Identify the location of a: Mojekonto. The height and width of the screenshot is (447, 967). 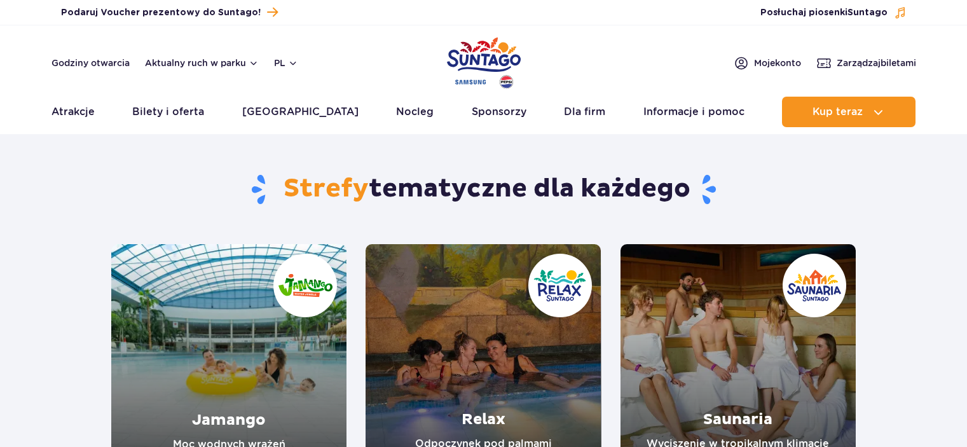
(767, 63).